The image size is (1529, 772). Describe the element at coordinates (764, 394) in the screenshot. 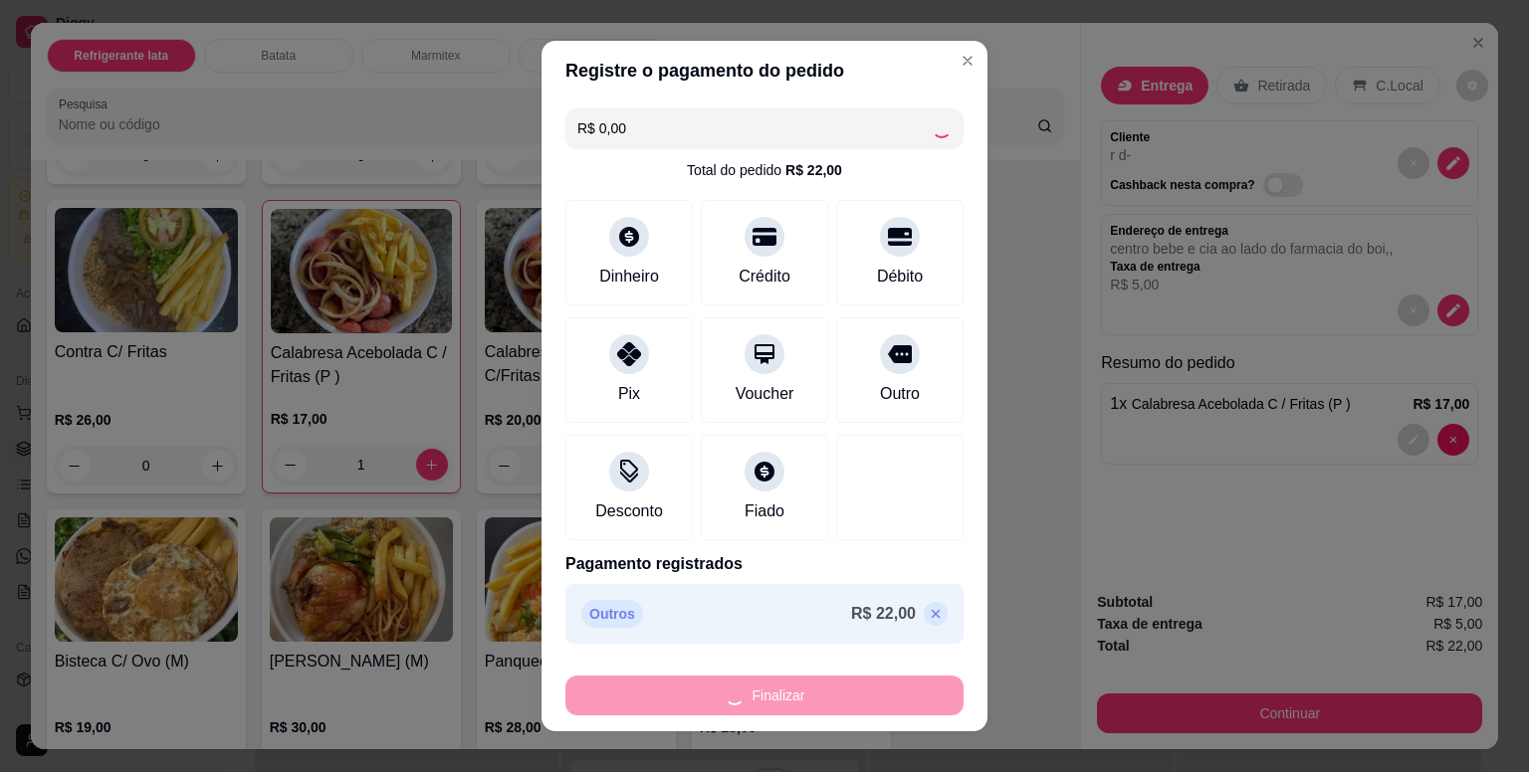

I see `div: Voucher` at that location.